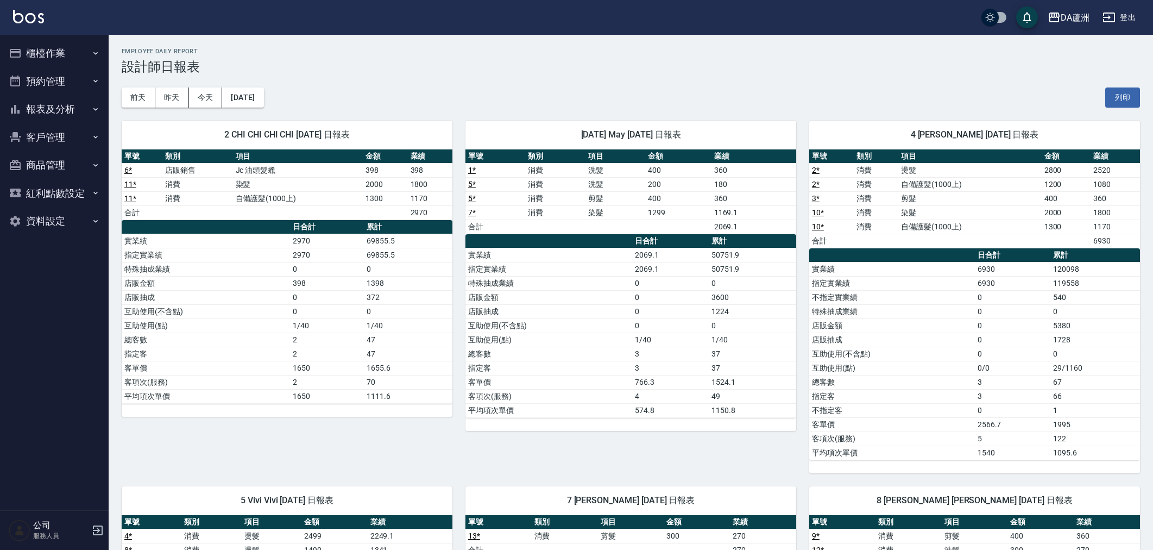 The width and height of the screenshot is (1153, 550). What do you see at coordinates (385, 198) in the screenshot?
I see `td: 1300` at bounding box center [385, 198].